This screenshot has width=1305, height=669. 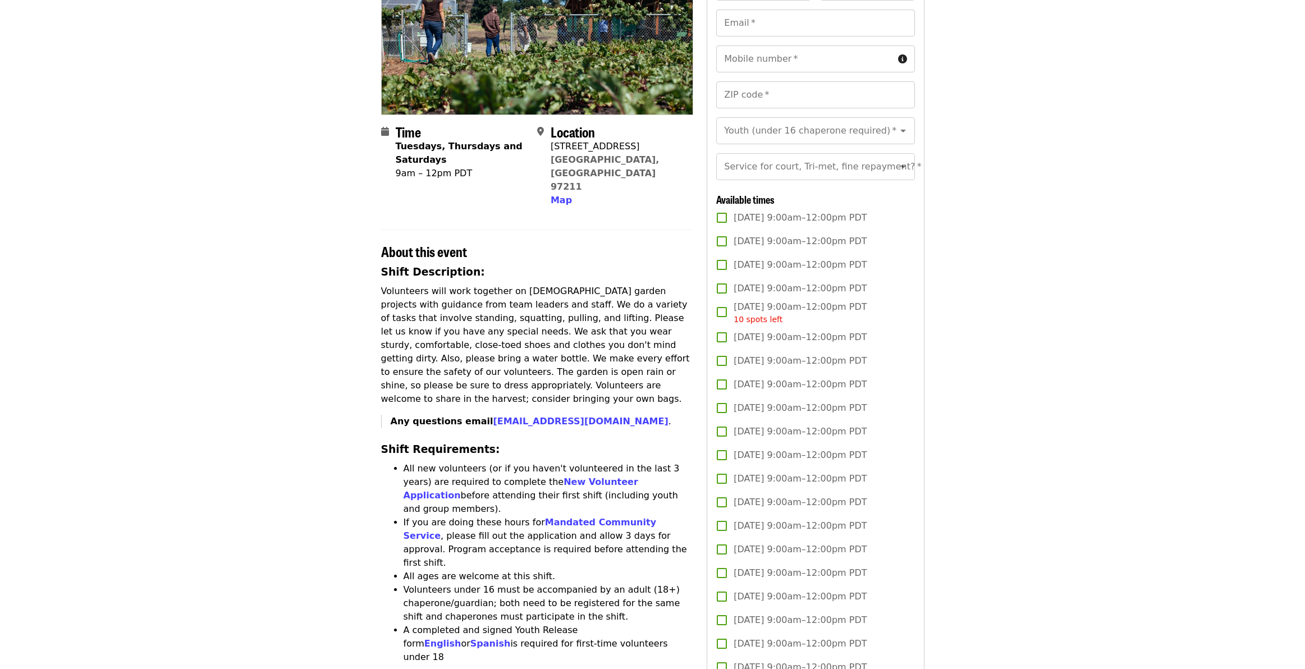 What do you see at coordinates (462, 173) in the screenshot?
I see `div: 9am – 12pm PDT` at bounding box center [462, 173].